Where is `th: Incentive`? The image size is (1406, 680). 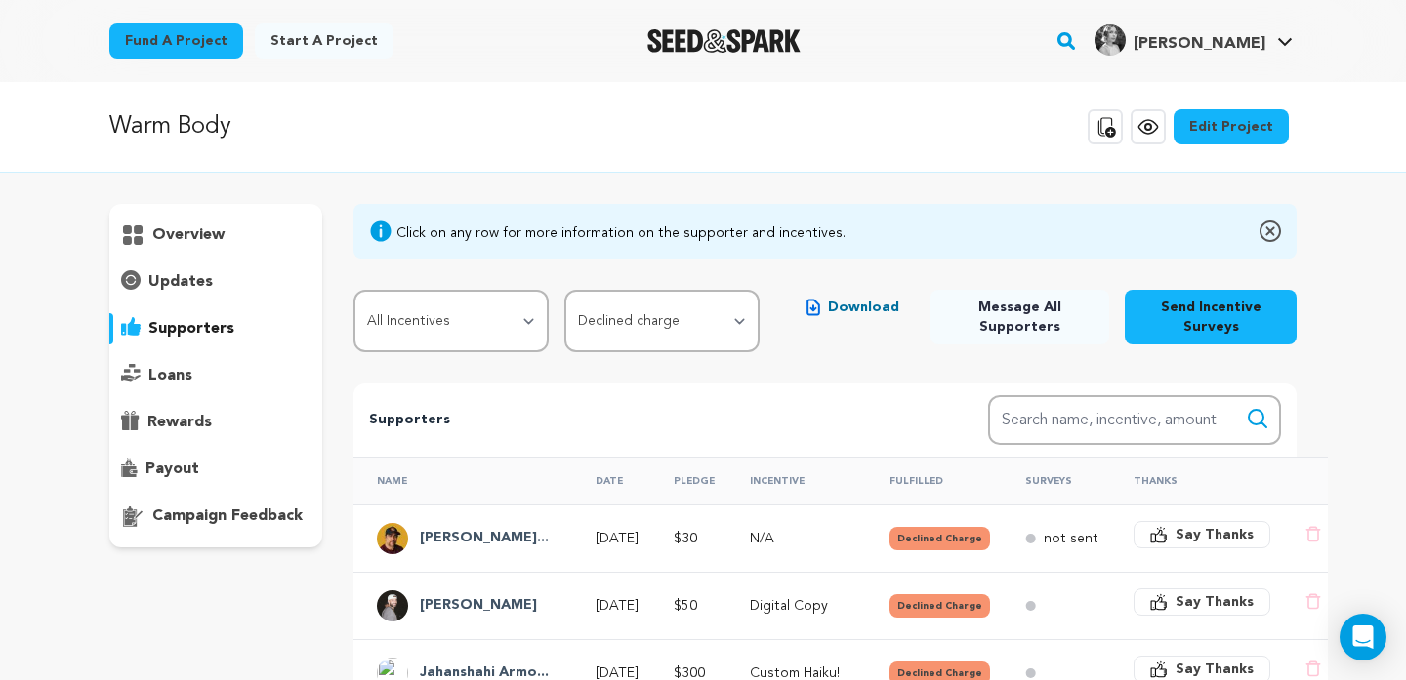 th: Incentive is located at coordinates (796, 480).